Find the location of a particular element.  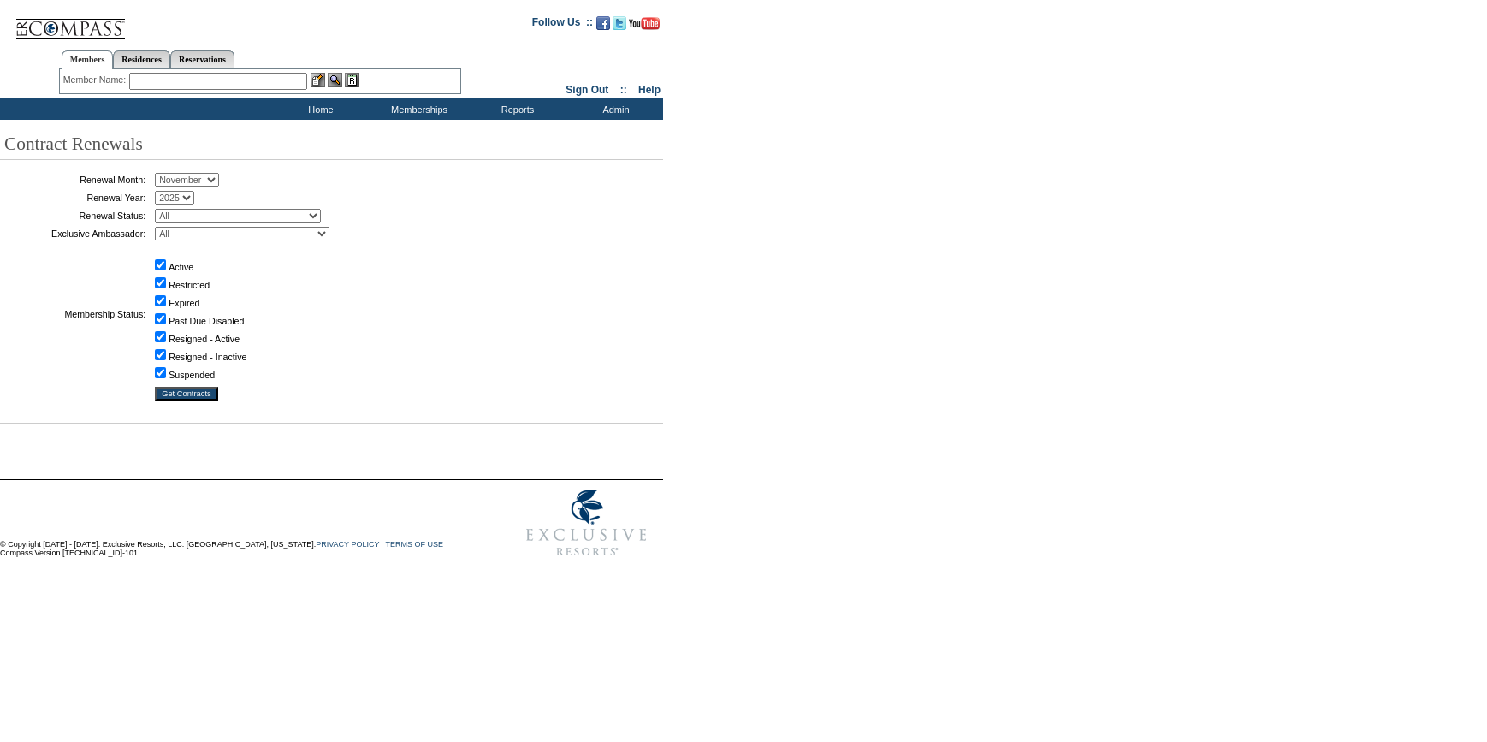

label: Resigned - Inactive is located at coordinates (207, 357).